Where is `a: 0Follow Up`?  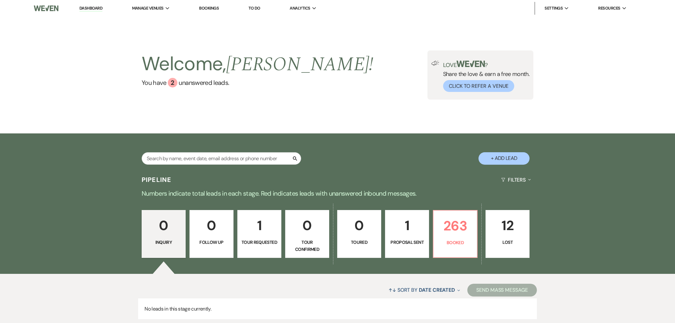 a: 0Follow Up is located at coordinates (211, 234).